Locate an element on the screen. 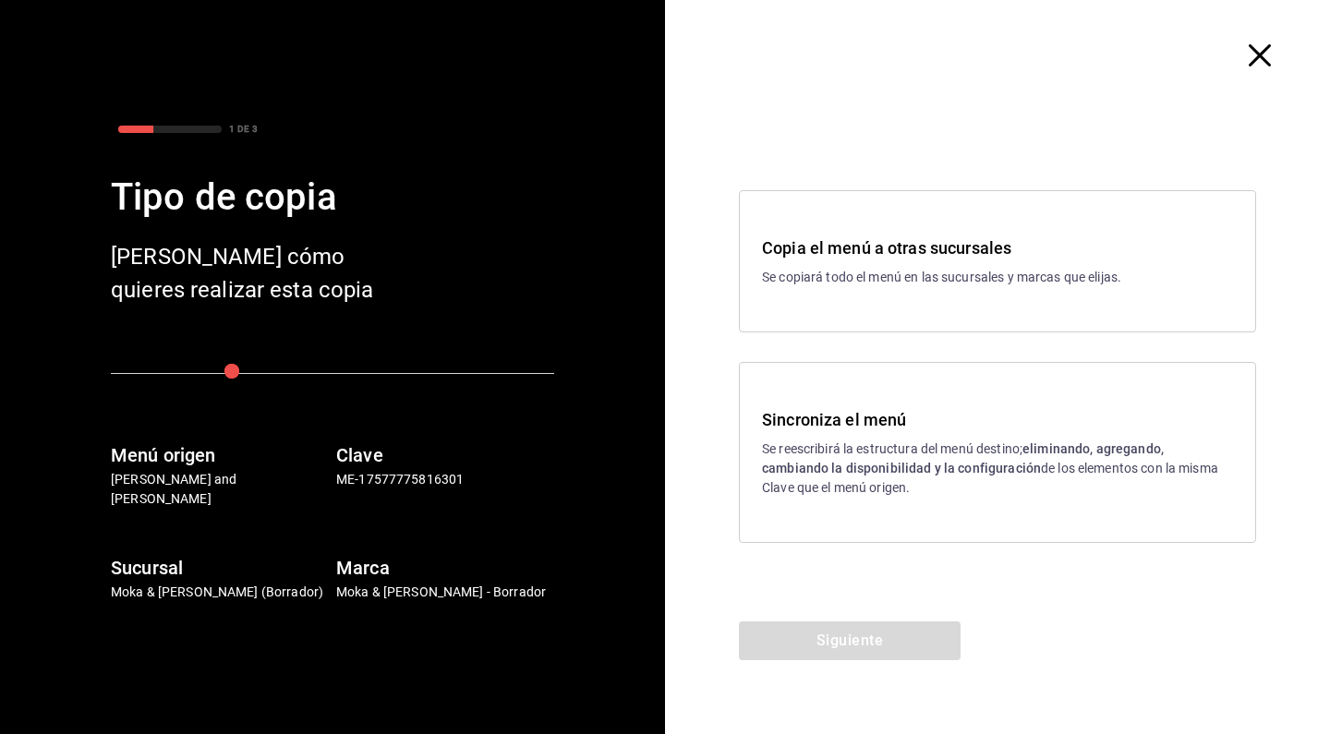 Image resolution: width=1330 pixels, height=734 pixels. h6: Clave is located at coordinates (445, 455).